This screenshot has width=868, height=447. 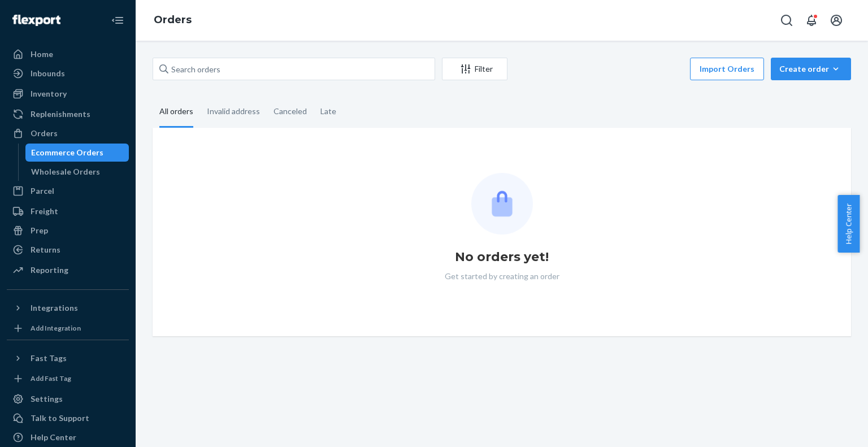 I want to click on span: Chat, so click(x=36, y=13).